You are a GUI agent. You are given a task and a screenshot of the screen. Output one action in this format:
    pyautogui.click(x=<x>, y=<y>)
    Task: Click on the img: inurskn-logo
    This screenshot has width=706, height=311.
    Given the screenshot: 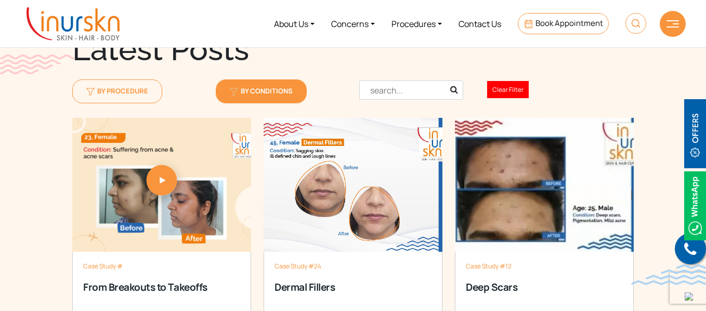 What is the action you would take?
    pyautogui.click(x=73, y=24)
    